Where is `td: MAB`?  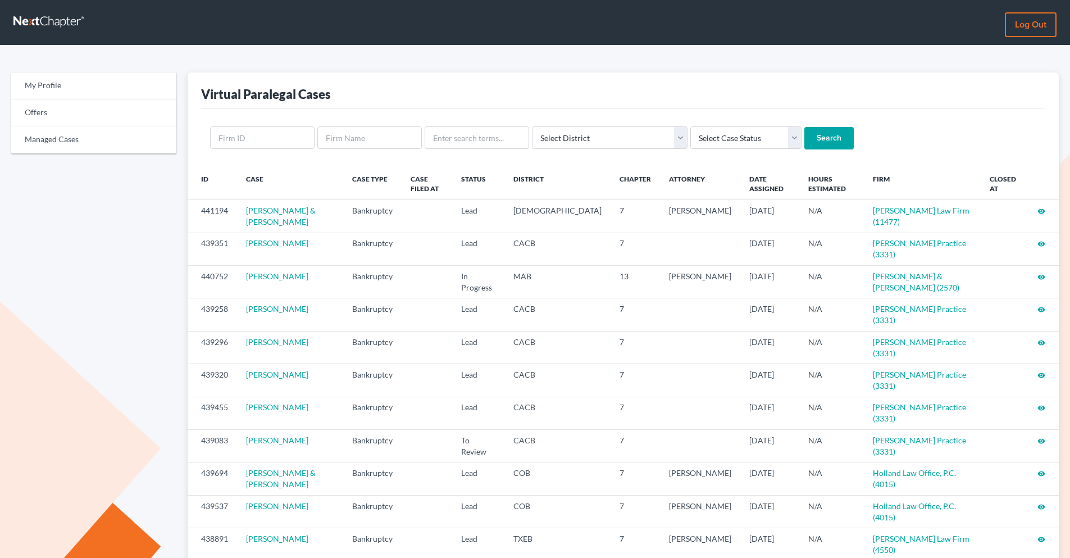
td: MAB is located at coordinates (557, 282).